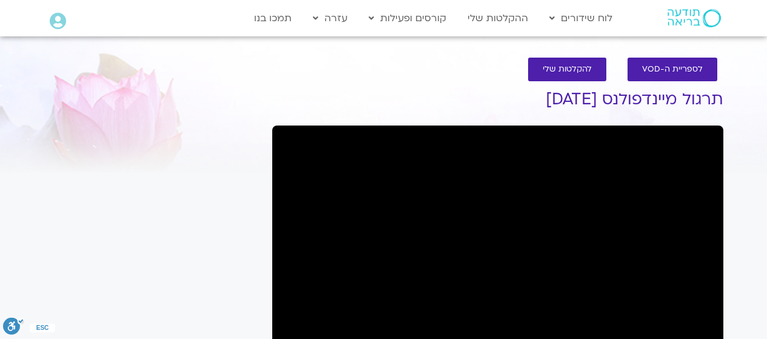 The width and height of the screenshot is (767, 339). Describe the element at coordinates (498, 18) in the screenshot. I see `a: ההקלטות שלי` at that location.